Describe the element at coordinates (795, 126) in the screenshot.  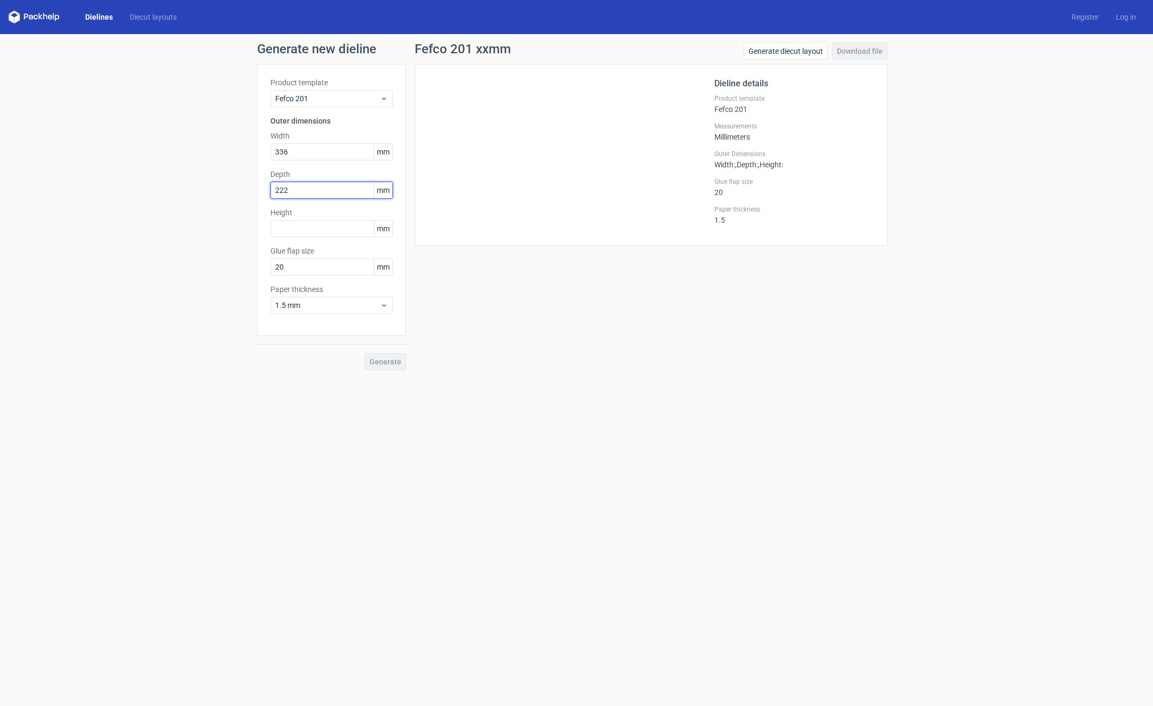
I see `label: Measurements` at that location.